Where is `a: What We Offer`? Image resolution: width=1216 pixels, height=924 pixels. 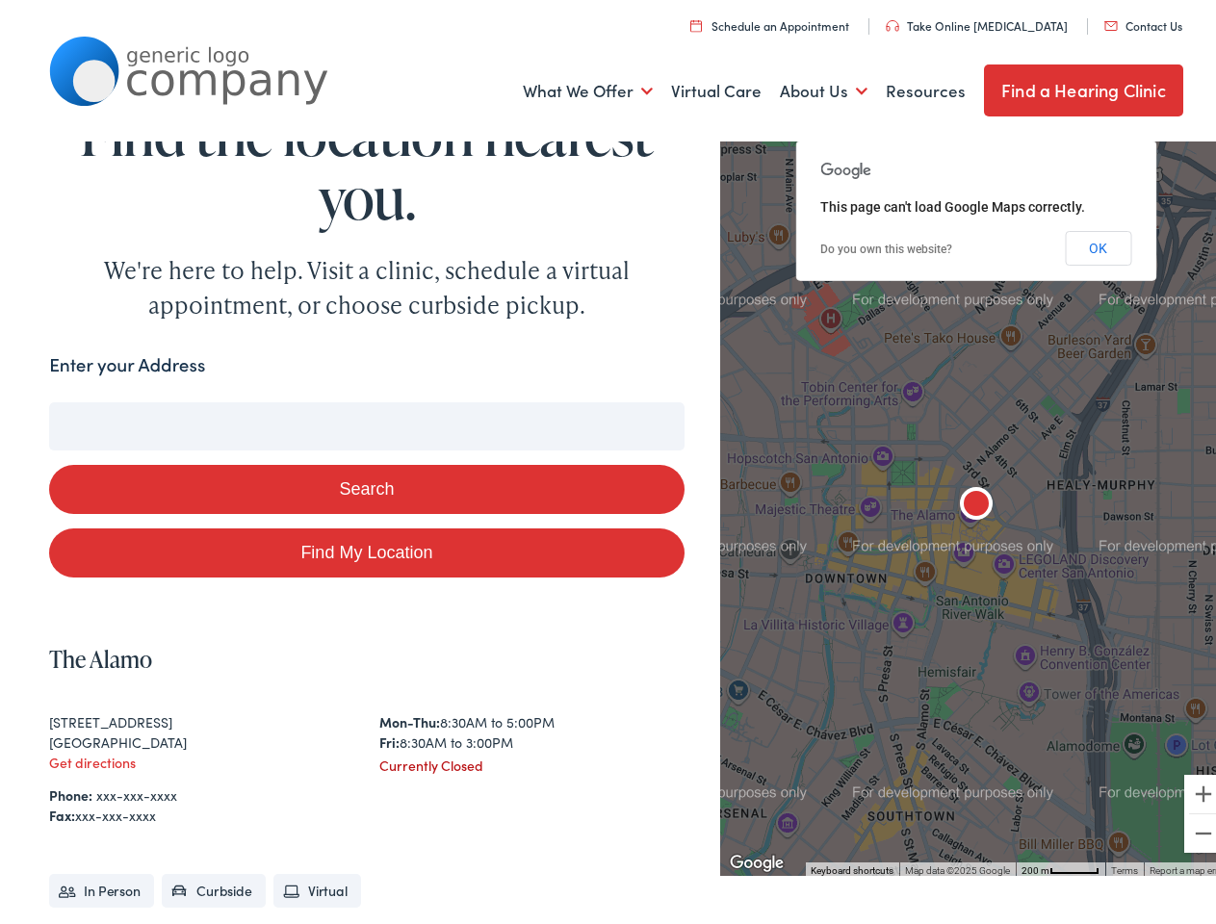
a: What We Offer is located at coordinates (587, 86).